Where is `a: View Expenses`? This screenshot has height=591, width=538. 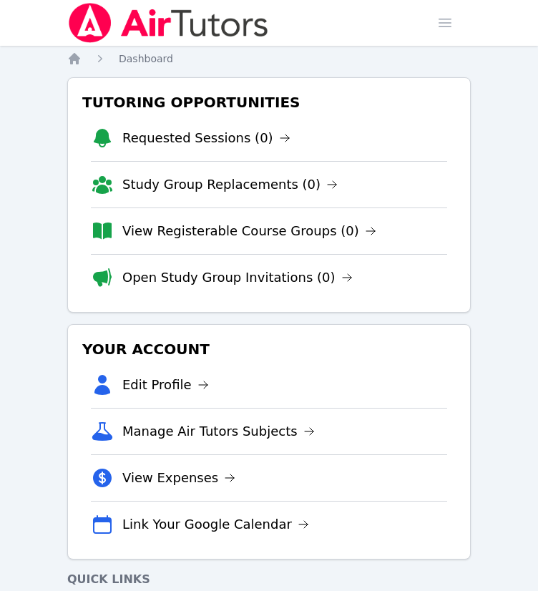
a: View Expenses is located at coordinates (179, 478).